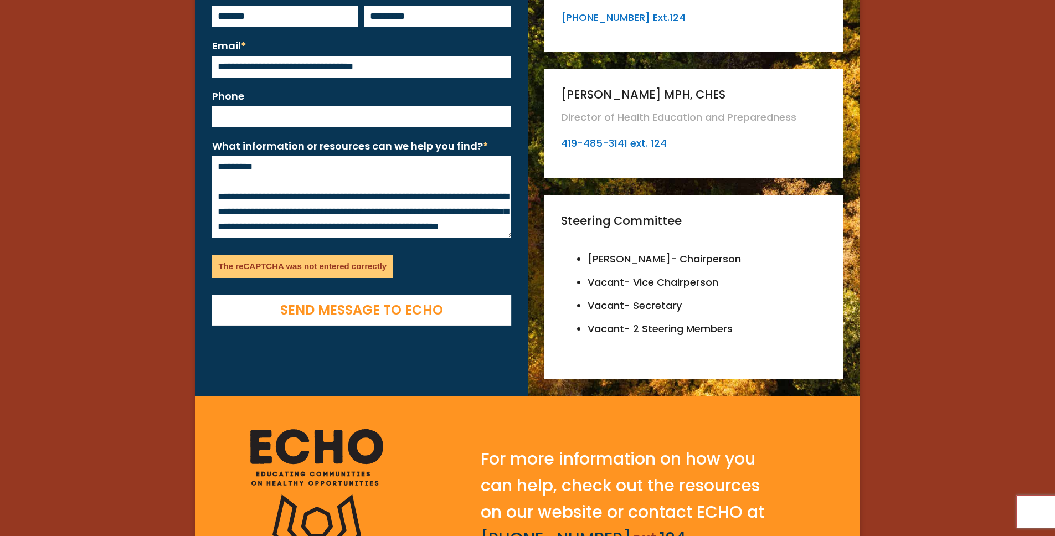 This screenshot has width=1055, height=536. What do you see at coordinates (694, 224) in the screenshot?
I see `h4: Steering Committee` at bounding box center [694, 224].